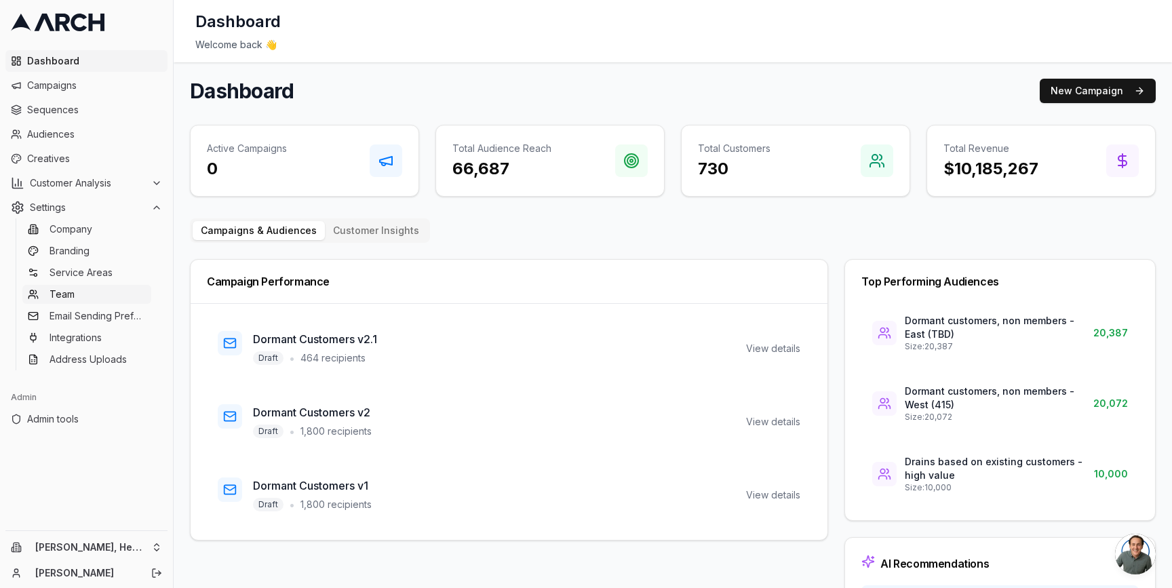 The width and height of the screenshot is (1172, 588). Describe the element at coordinates (999, 346) in the screenshot. I see `p: Size: 20,387` at that location.